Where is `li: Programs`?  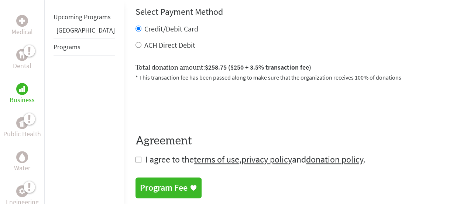
li: Programs is located at coordinates (84, 47).